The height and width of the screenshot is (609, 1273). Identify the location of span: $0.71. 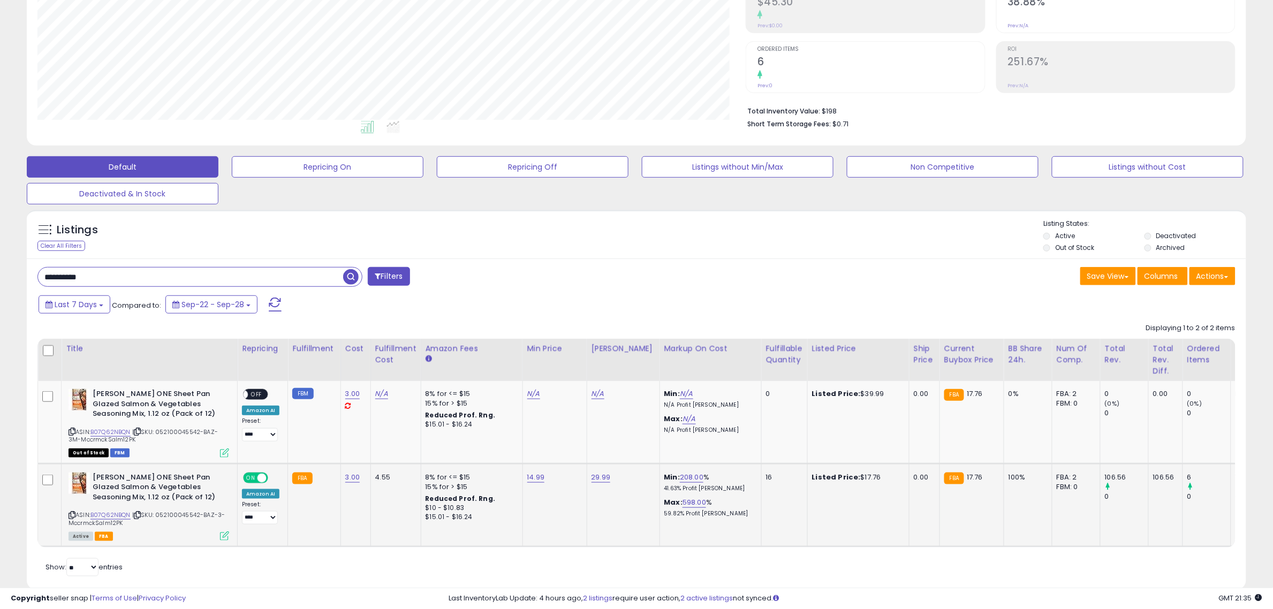
(841, 124).